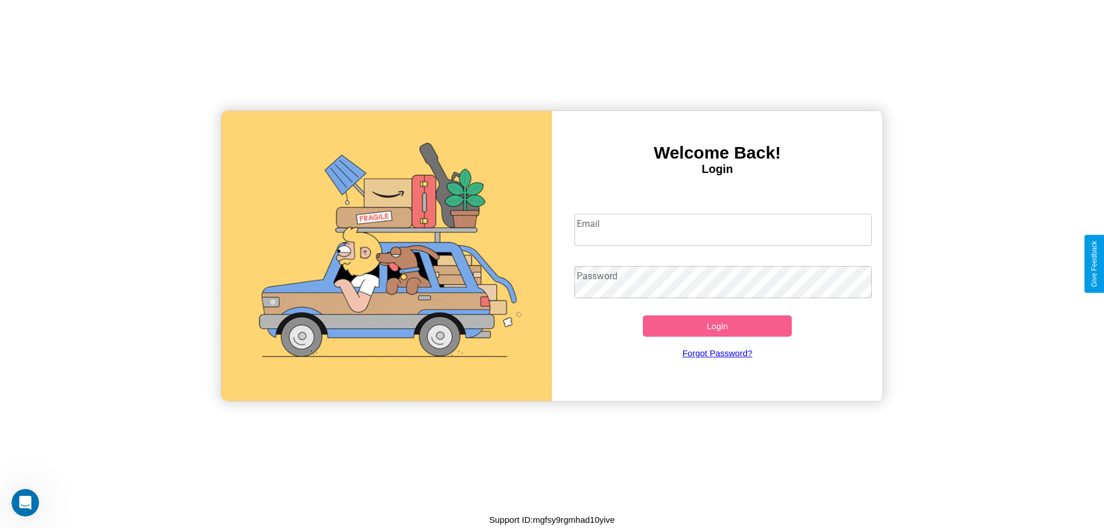 This screenshot has height=528, width=1104. I want to click on button: Login, so click(717, 326).